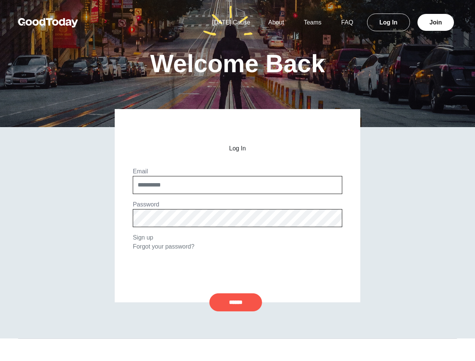  I want to click on a: About, so click(276, 22).